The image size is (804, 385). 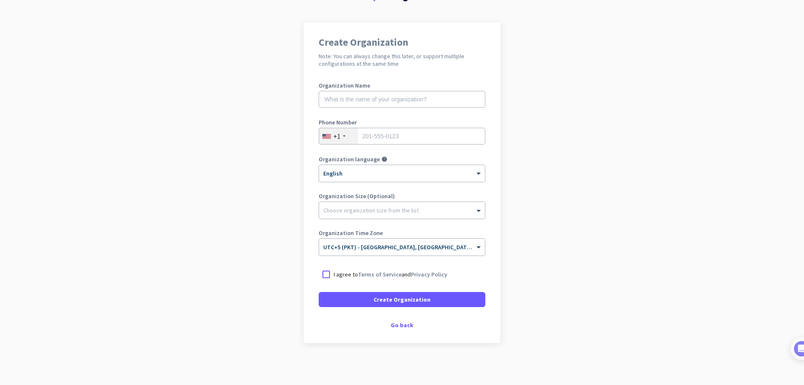 What do you see at coordinates (402, 60) in the screenshot?
I see `h2: Note: You can always change this later, or support multiple configurations at the same time` at bounding box center [402, 60].